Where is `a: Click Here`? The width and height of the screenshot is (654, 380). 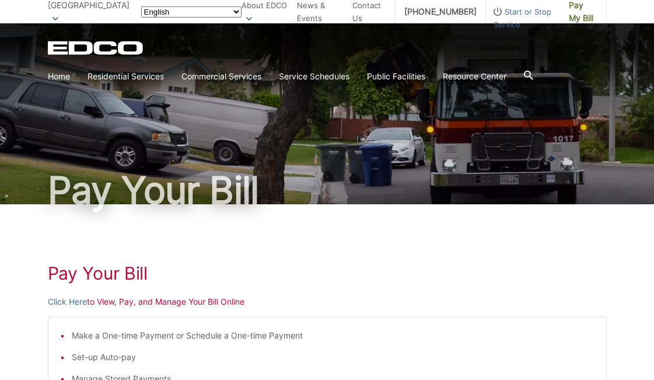
a: Click Here is located at coordinates (67, 301).